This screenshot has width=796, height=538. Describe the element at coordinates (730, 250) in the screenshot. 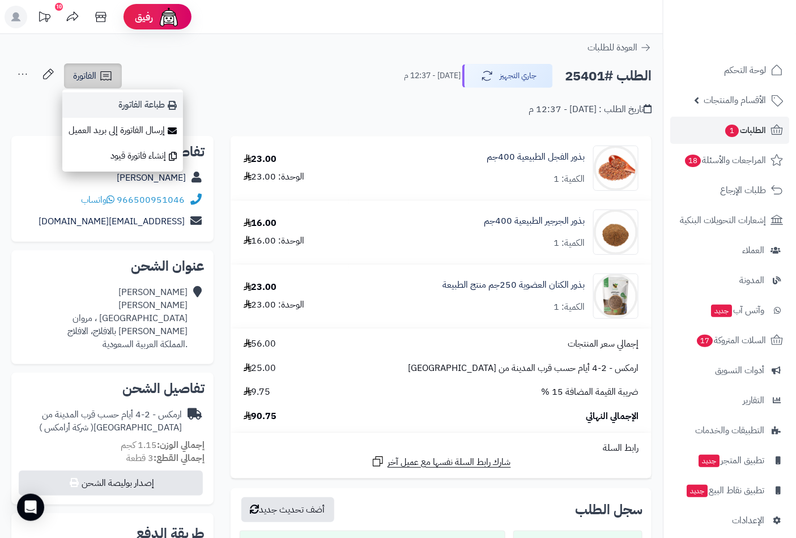

I see `a: العملاء` at that location.